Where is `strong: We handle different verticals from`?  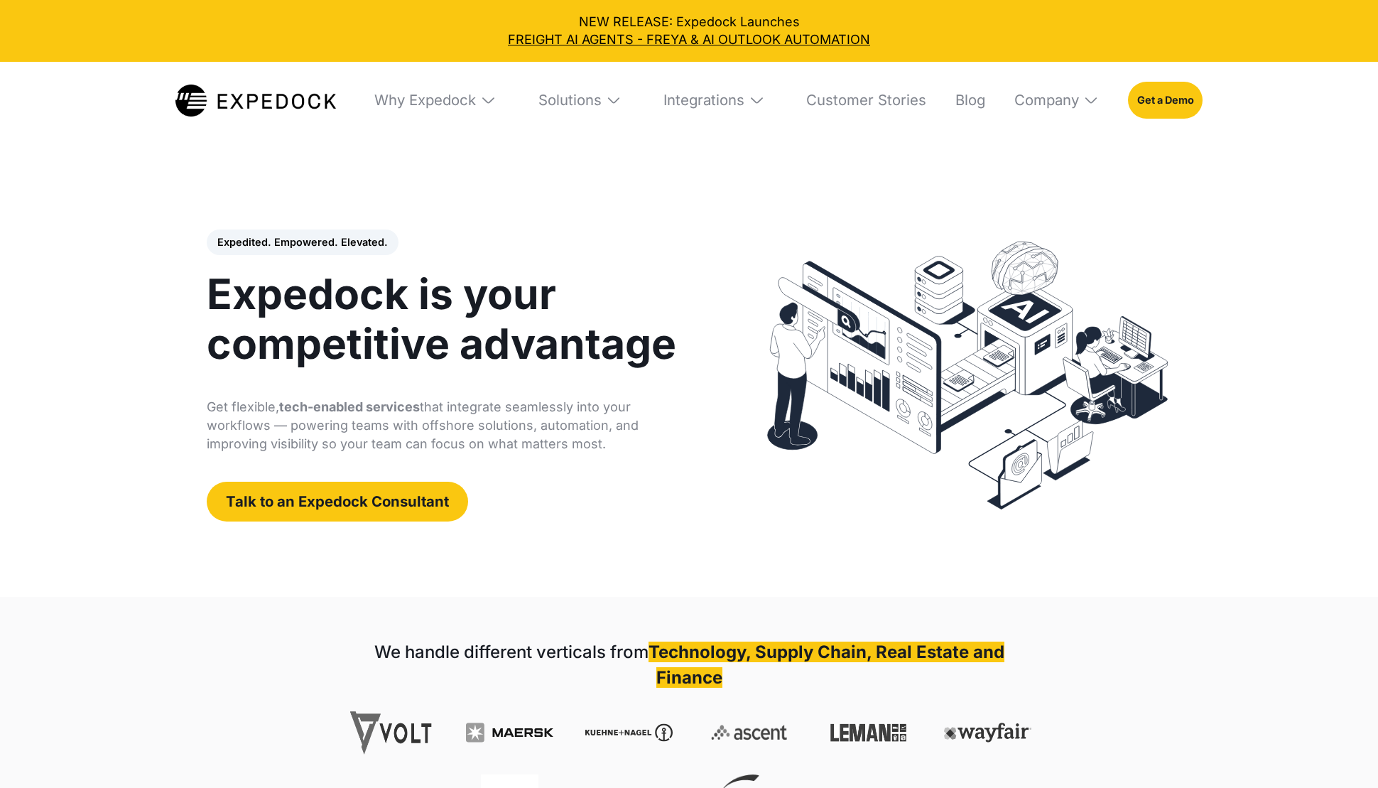 strong: We handle different verticals from is located at coordinates (512, 651).